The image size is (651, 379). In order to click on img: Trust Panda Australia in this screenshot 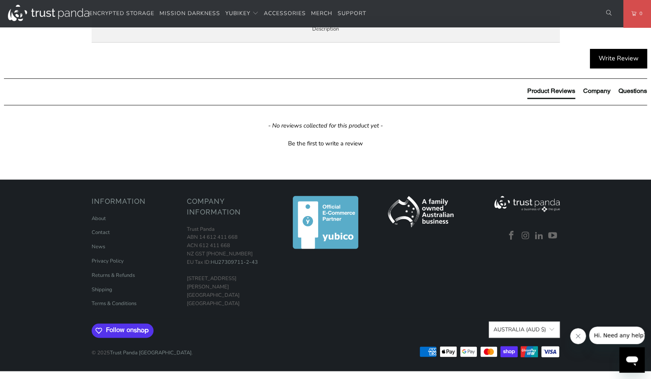, I will do `click(48, 13)`.